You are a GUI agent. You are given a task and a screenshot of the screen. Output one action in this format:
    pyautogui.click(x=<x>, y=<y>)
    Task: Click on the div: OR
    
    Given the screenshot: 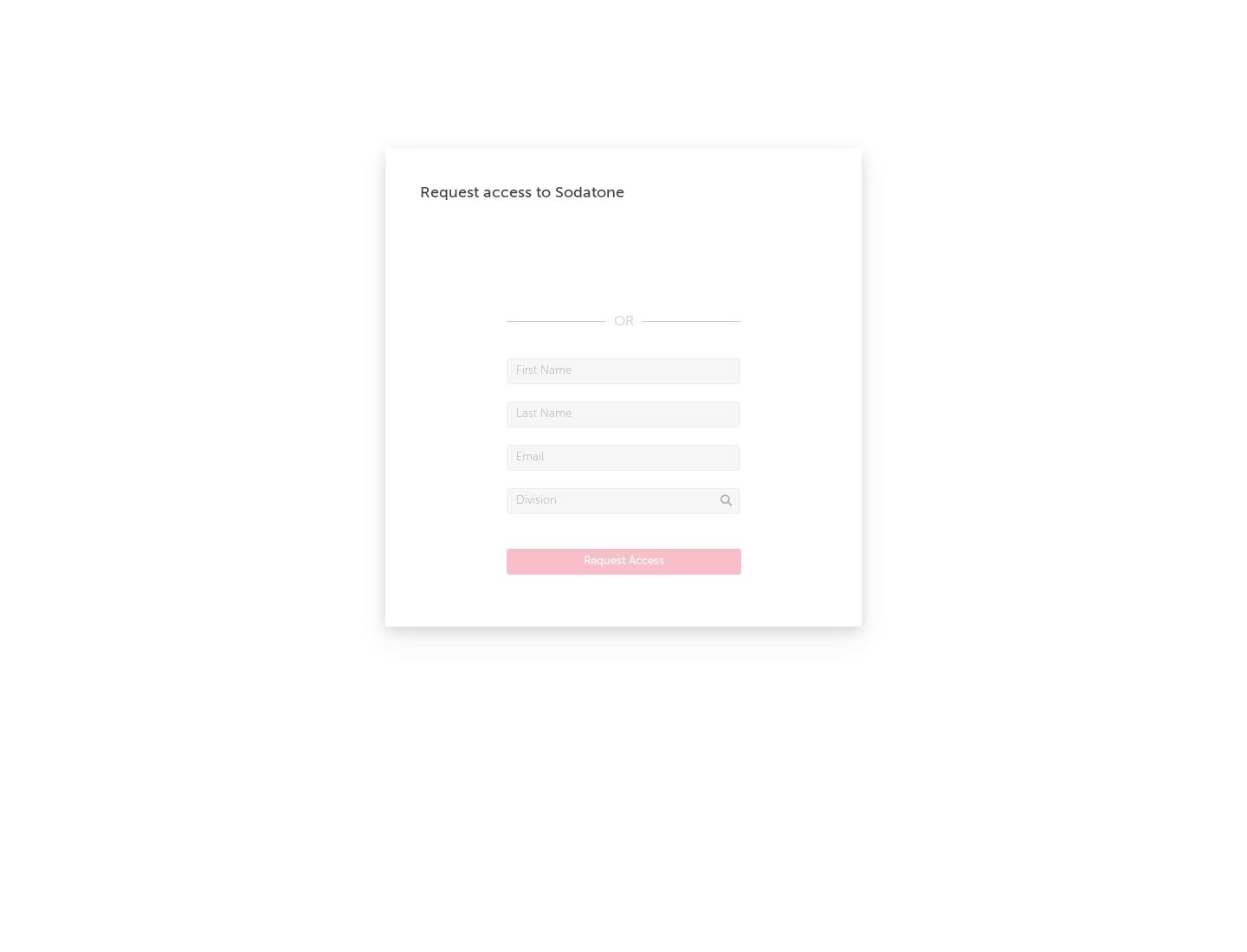 What is the action you would take?
    pyautogui.click(x=624, y=322)
    